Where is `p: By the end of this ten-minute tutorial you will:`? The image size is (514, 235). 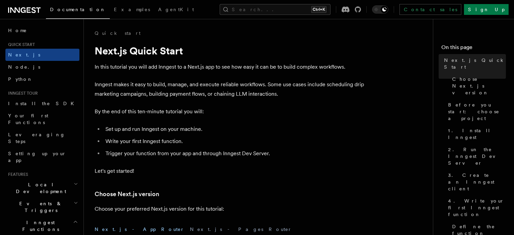 p: By the end of this ten-minute tutorial you will: is located at coordinates (230, 112).